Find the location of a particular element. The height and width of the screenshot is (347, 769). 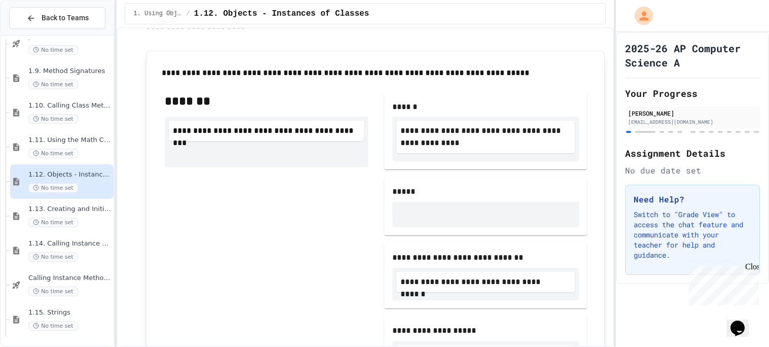

div: My Account is located at coordinates (640, 16).